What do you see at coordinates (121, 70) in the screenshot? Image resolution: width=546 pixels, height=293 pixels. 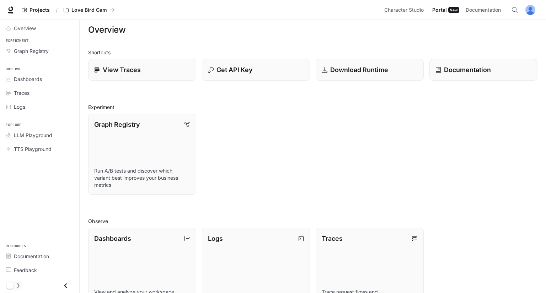 I see `p: View Traces` at bounding box center [121, 70].